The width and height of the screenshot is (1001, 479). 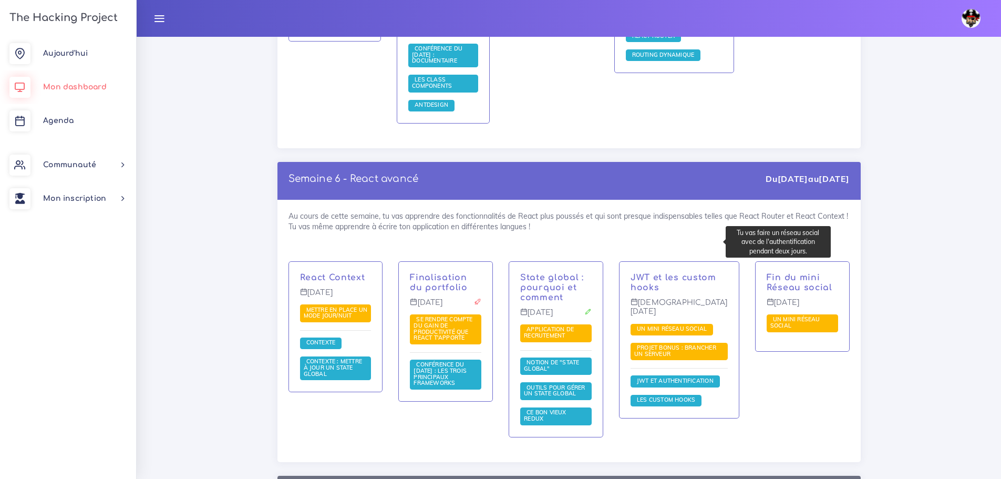 What do you see at coordinates (551, 366) in the screenshot?
I see `a: Notion de "state global"` at bounding box center [551, 366].